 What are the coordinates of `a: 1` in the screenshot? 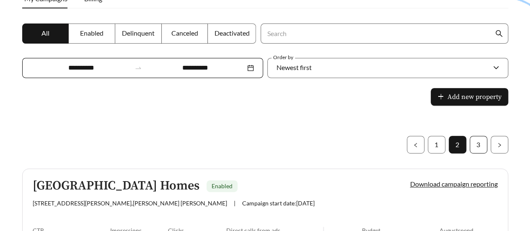 It's located at (436, 144).